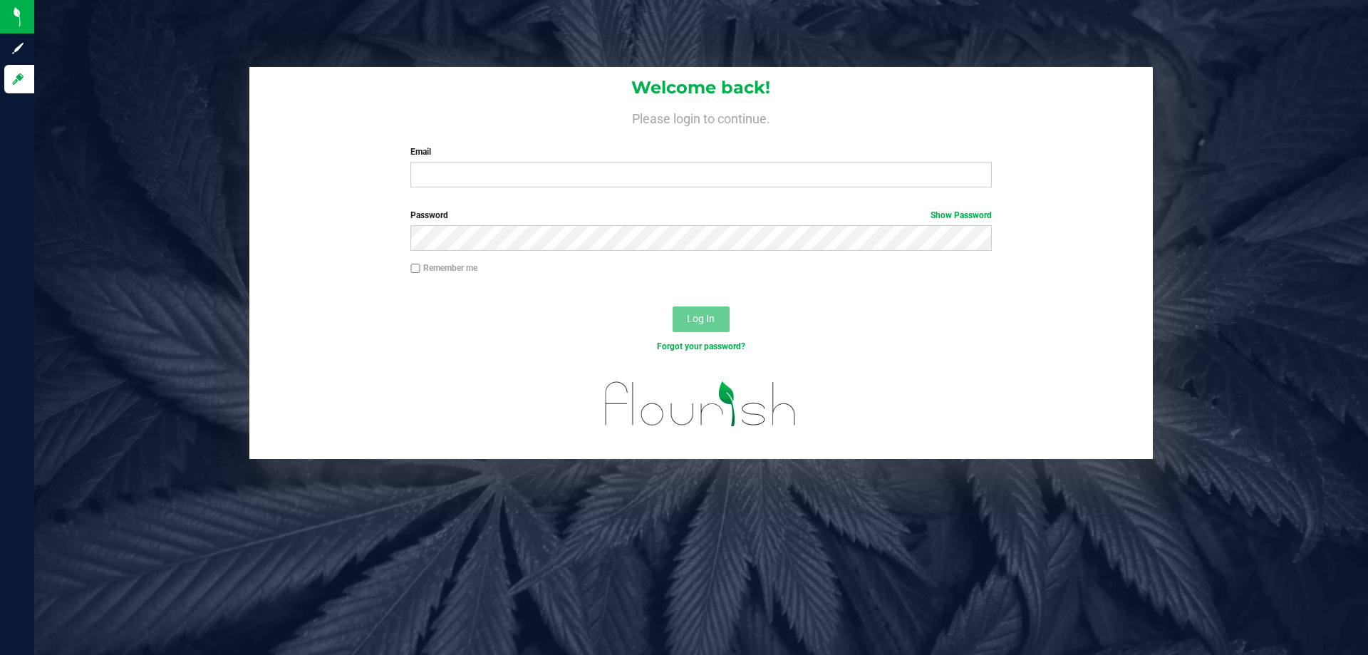 This screenshot has height=655, width=1368. What do you see at coordinates (961, 215) in the screenshot?
I see `a: Show Password` at bounding box center [961, 215].